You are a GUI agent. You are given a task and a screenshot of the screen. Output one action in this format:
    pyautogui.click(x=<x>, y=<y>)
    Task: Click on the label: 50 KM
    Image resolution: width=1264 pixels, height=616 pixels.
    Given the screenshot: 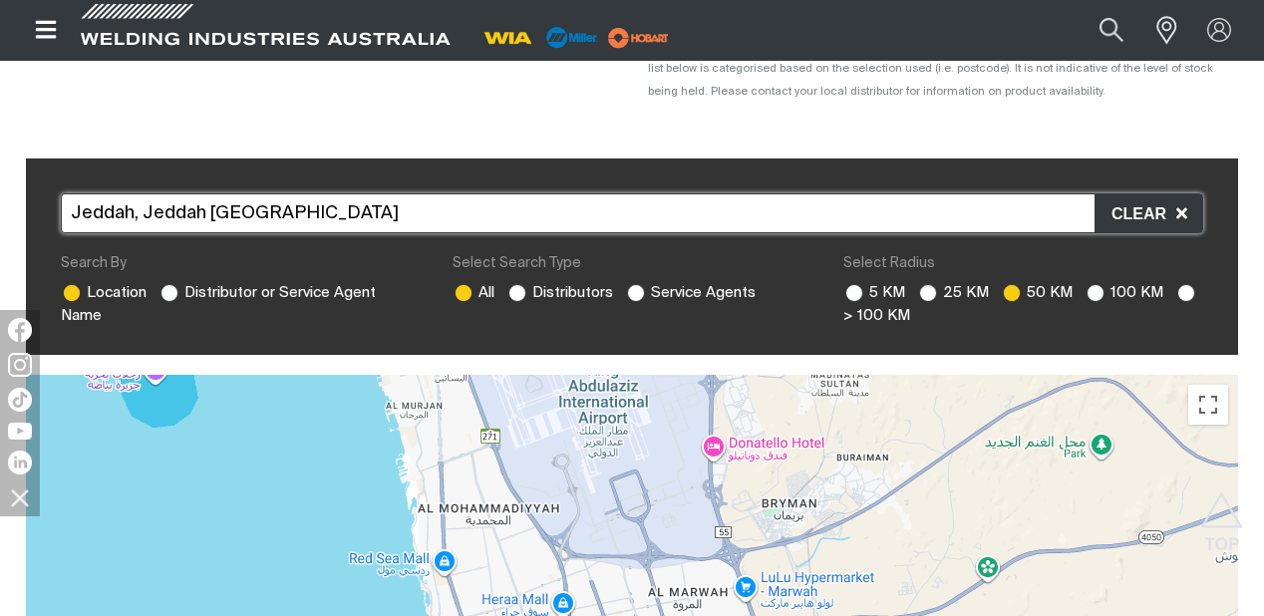 What is the action you would take?
    pyautogui.click(x=1037, y=292)
    